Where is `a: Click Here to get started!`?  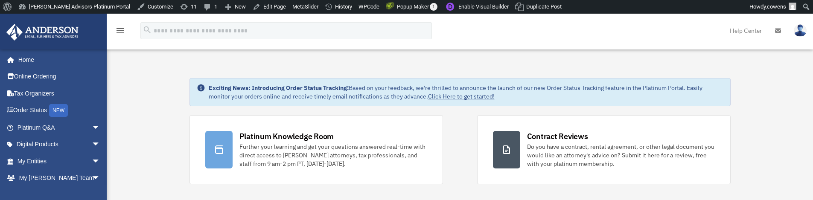 a: Click Here to get started! is located at coordinates (461, 96).